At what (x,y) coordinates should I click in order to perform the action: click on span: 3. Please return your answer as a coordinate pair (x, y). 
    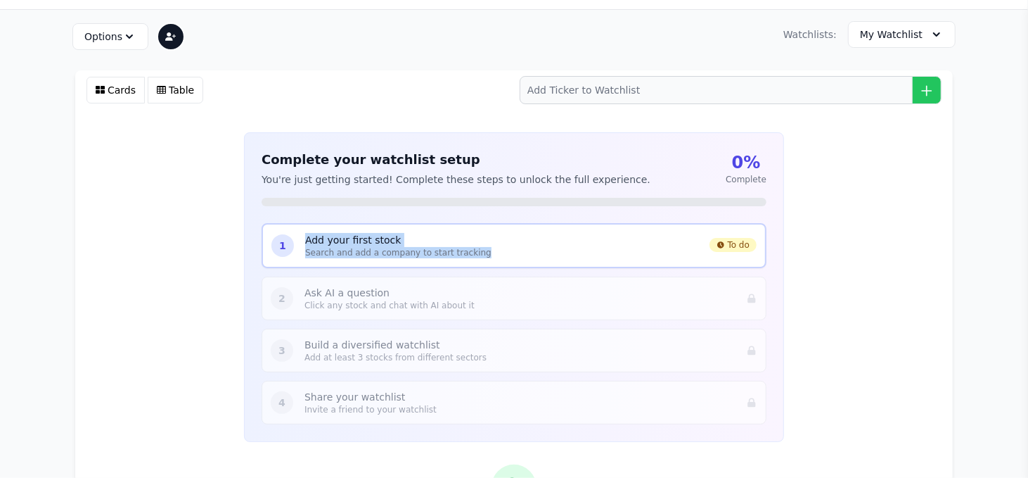
    Looking at the image, I should click on (282, 350).